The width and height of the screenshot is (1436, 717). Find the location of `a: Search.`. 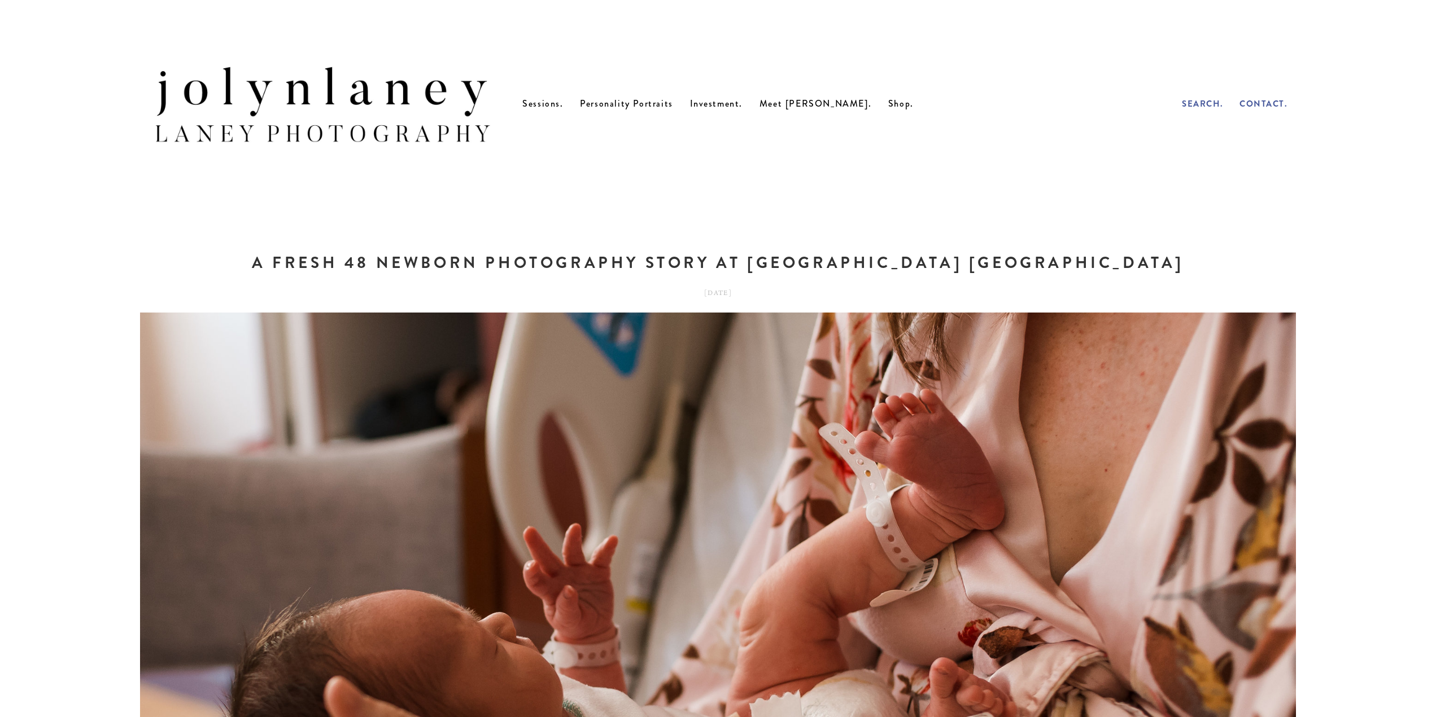

a: Search. is located at coordinates (1202, 104).